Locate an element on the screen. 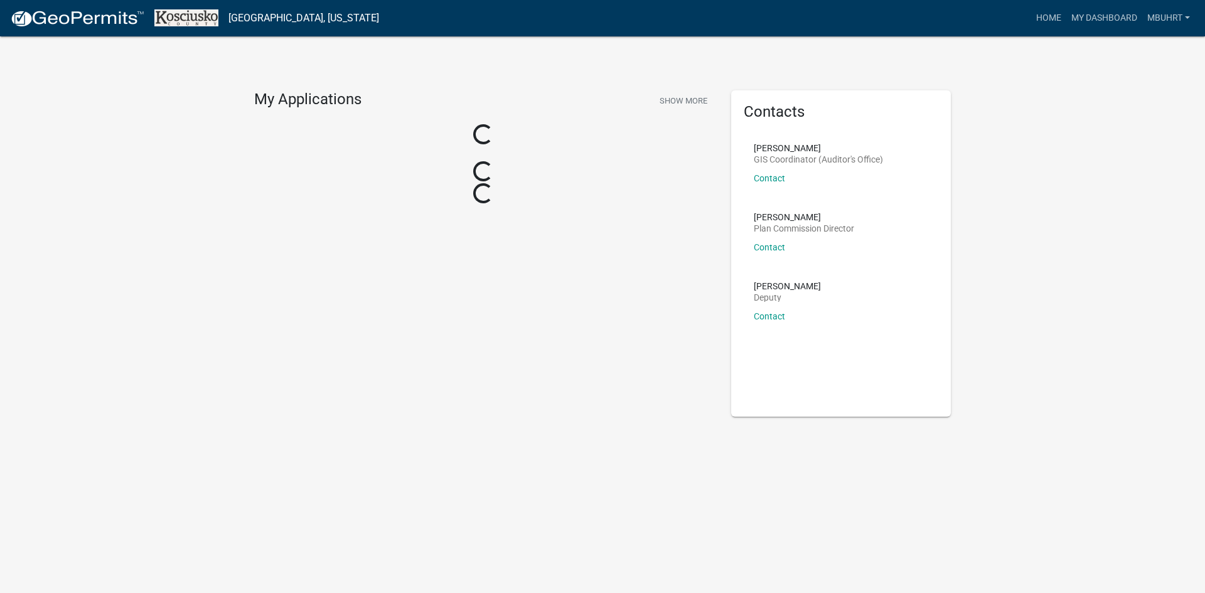  a: MBUHRT is located at coordinates (1169, 18).